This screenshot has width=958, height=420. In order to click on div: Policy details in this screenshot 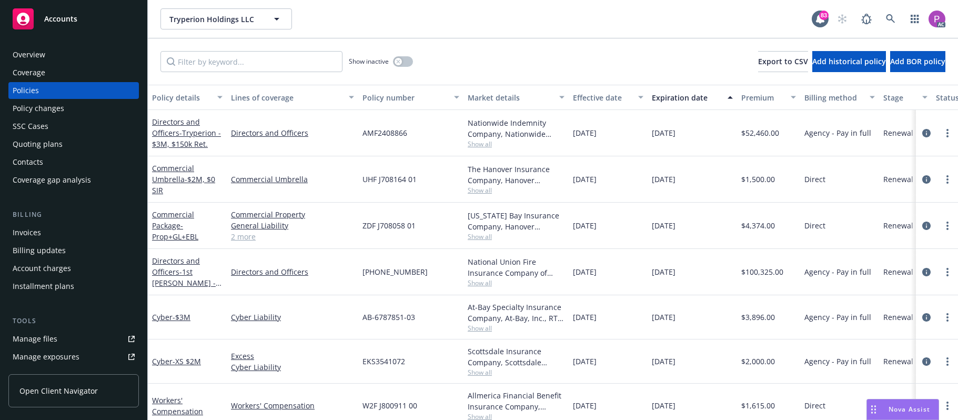, I will do `click(182, 97)`.